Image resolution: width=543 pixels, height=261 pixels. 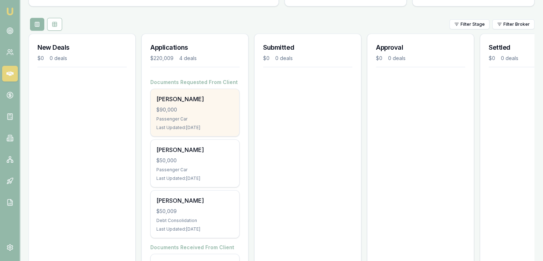 I want to click on div: $50,009, so click(x=195, y=211).